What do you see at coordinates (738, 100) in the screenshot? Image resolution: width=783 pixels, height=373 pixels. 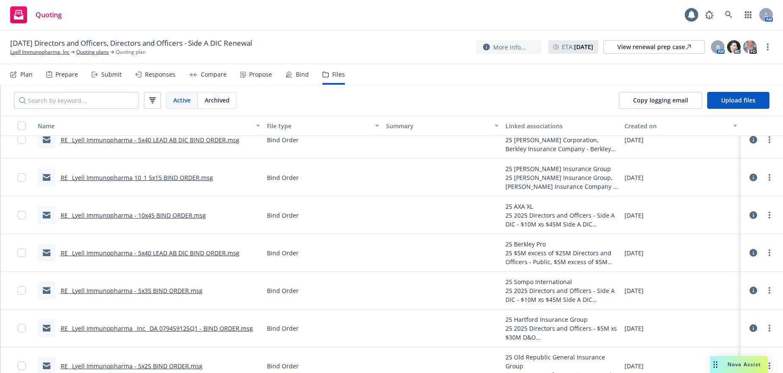 I see `span: Upload files` at bounding box center [738, 100].